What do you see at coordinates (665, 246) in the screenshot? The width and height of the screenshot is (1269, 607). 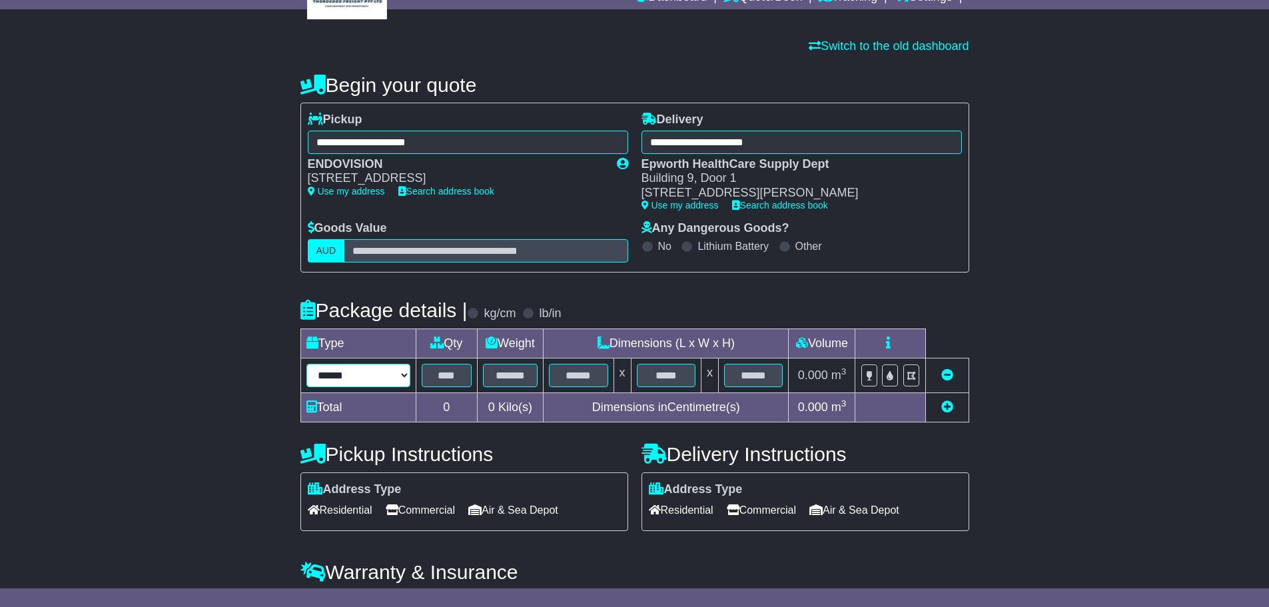 I see `label: No` at bounding box center [665, 246].